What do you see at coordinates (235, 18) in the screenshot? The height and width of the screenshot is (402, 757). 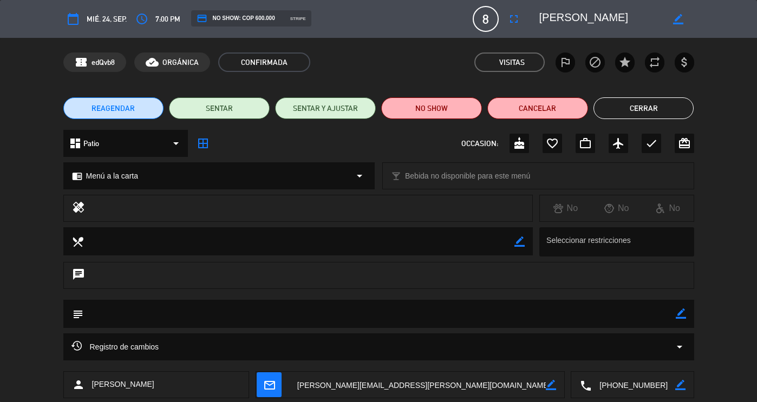 I see `span: NO SHOW: COP 600.000` at bounding box center [235, 18].